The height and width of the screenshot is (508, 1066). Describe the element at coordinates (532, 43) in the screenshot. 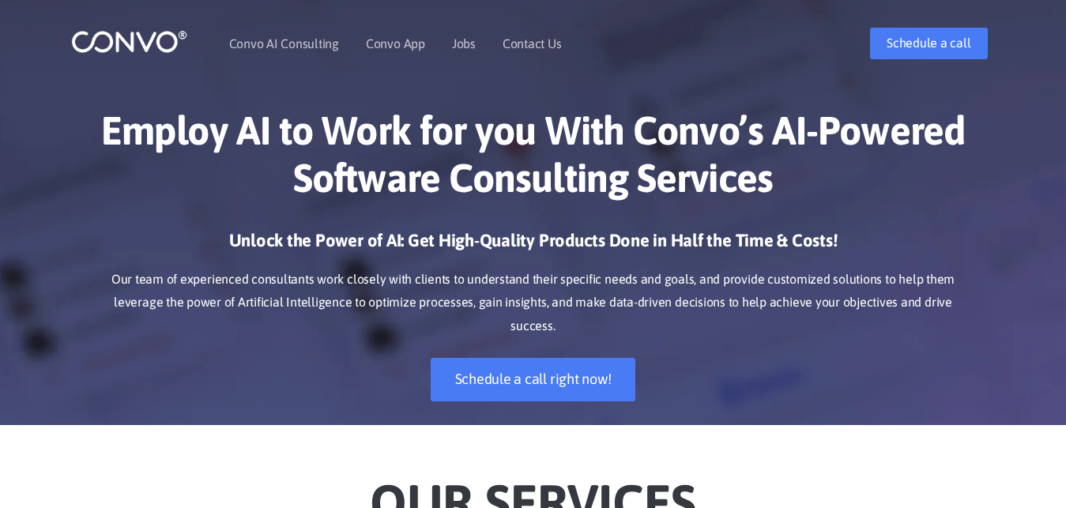

I see `a: Contact Us` at that location.